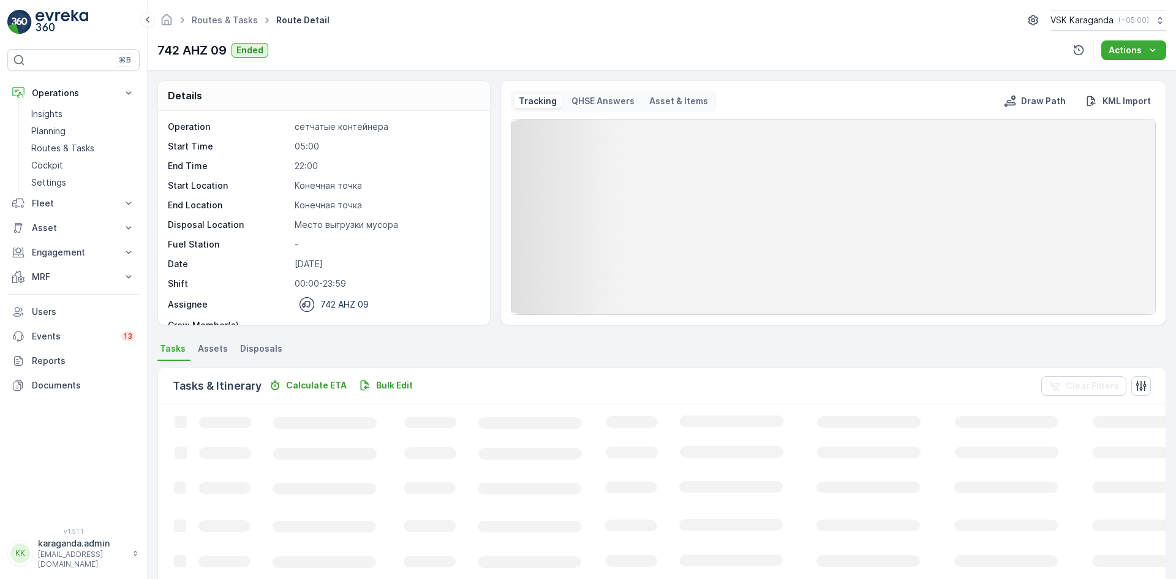  What do you see at coordinates (1134, 50) in the screenshot?
I see `button: Actions` at bounding box center [1134, 50].